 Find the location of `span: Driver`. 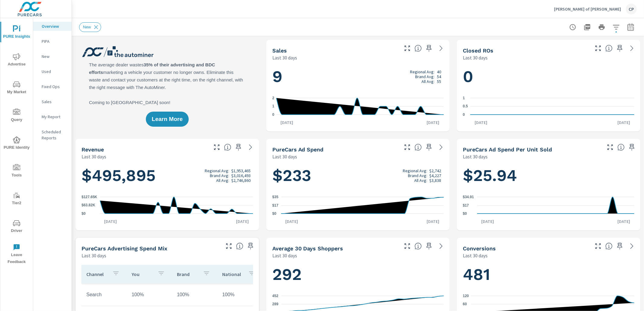

span: Driver is located at coordinates (17, 227).